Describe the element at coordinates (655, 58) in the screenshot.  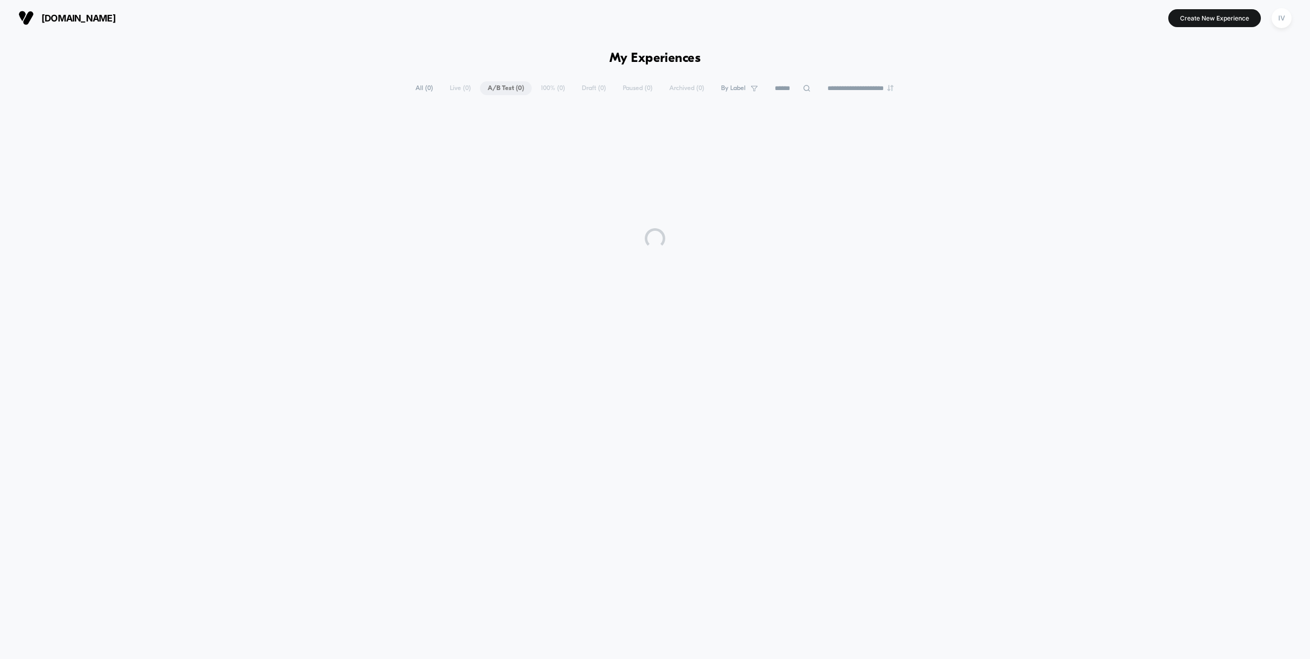
I see `h1: My Experiences` at that location.